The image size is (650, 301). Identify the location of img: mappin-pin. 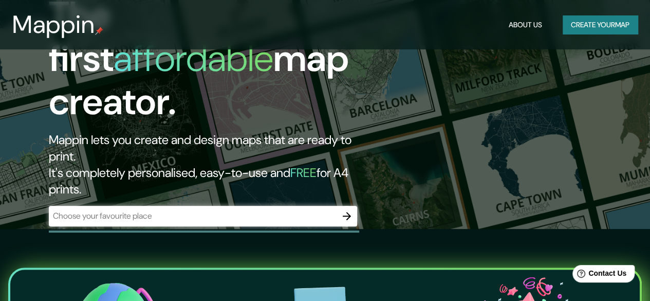
(99, 31).